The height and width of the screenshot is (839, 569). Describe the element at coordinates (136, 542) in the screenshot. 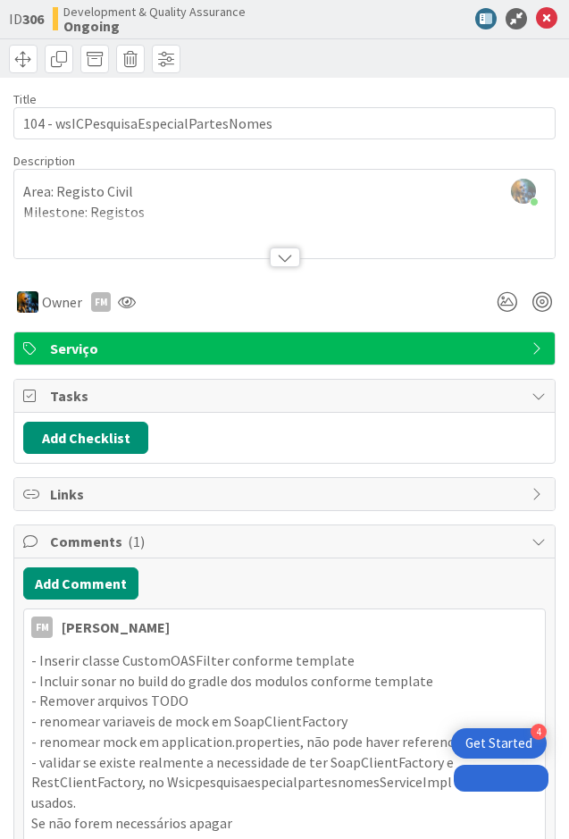

I see `span: ( 1 )` at that location.